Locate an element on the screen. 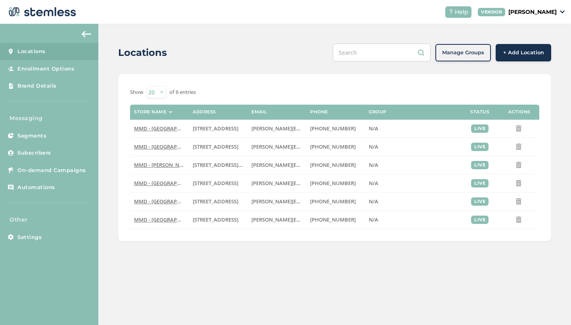 The image size is (571, 325). label: Phone is located at coordinates (319, 112).